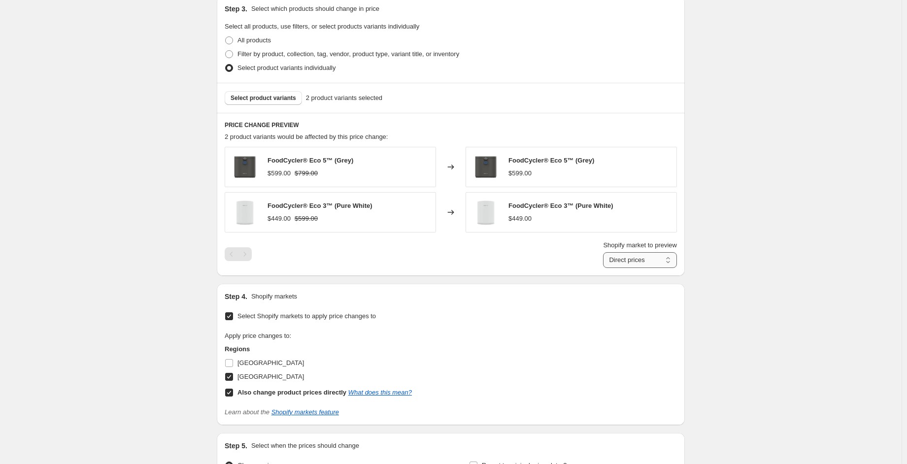 This screenshot has width=907, height=464. What do you see at coordinates (263, 98) in the screenshot?
I see `span: Select product variants` at bounding box center [263, 98].